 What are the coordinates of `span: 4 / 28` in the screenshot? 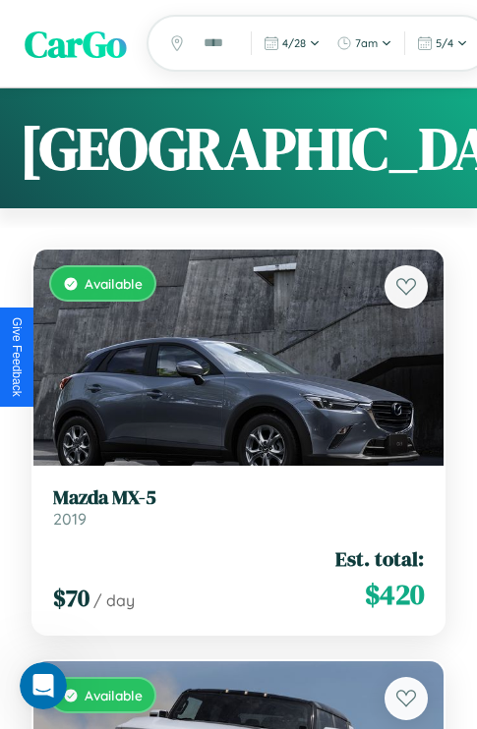 It's located at (294, 43).